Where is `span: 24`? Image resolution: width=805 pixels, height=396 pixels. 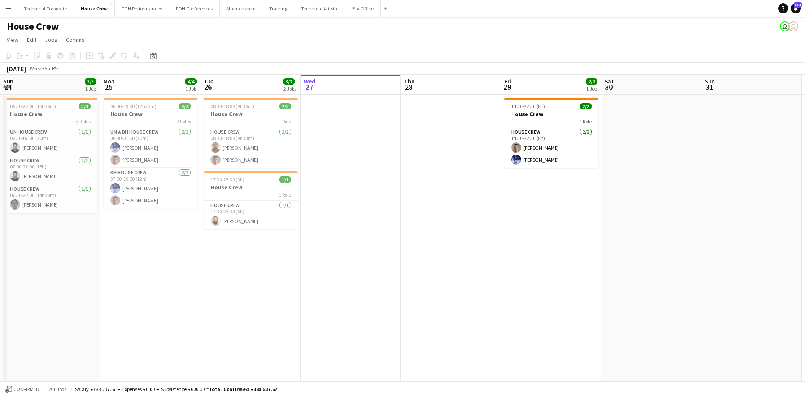 span: 24 is located at coordinates (8, 87).